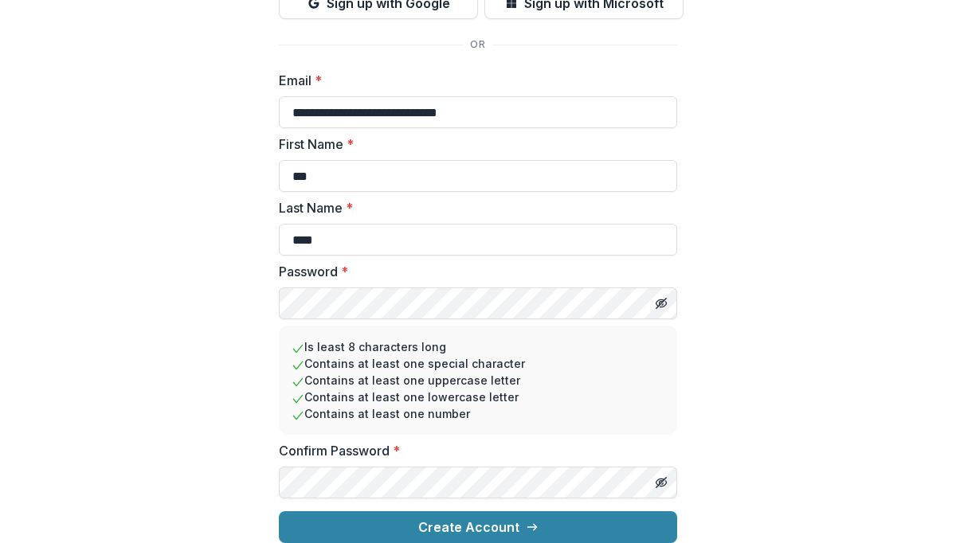 The width and height of the screenshot is (956, 543). What do you see at coordinates (473, 272) in the screenshot?
I see `label: Password` at bounding box center [473, 272].